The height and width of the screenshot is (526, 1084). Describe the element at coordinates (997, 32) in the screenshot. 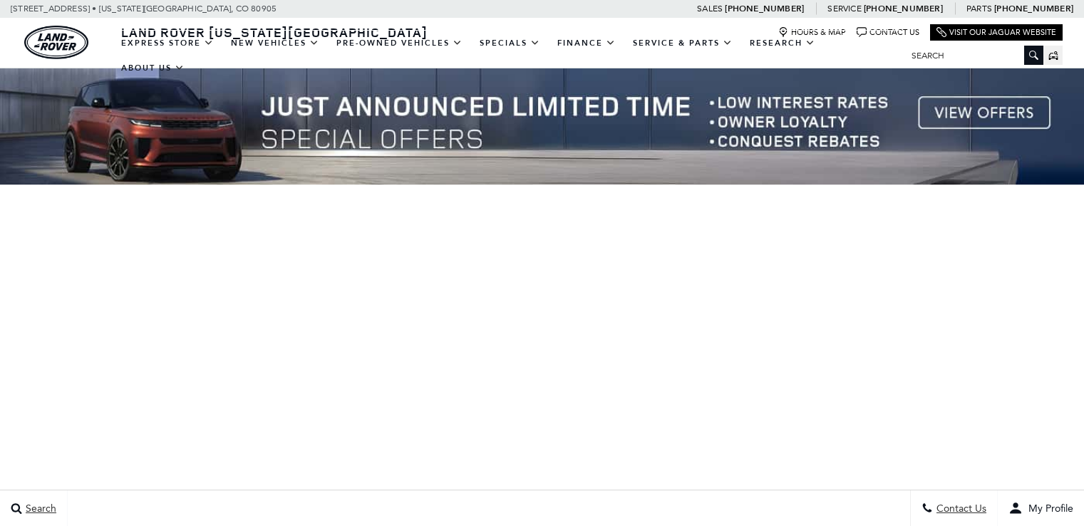

I see `a: Visit Our Jaguar Website` at that location.